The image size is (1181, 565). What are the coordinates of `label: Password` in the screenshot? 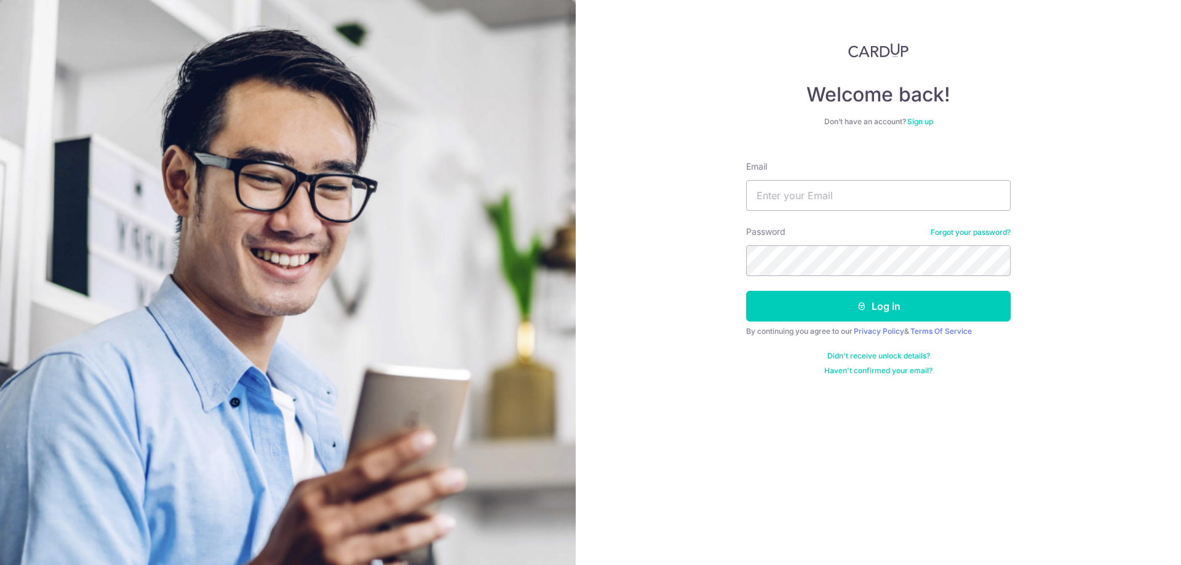 It's located at (766, 232).